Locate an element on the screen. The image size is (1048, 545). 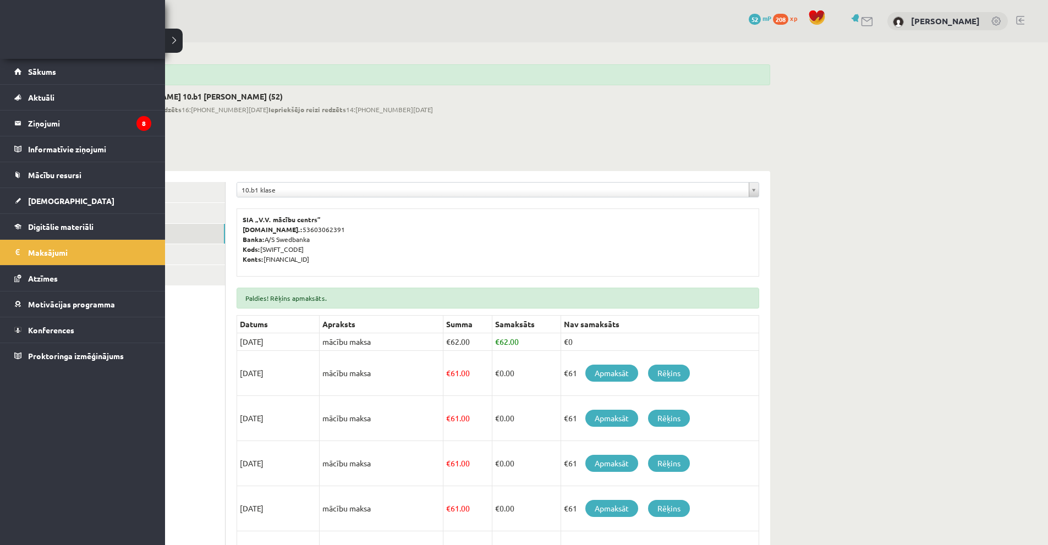
span: mP is located at coordinates (767, 18).